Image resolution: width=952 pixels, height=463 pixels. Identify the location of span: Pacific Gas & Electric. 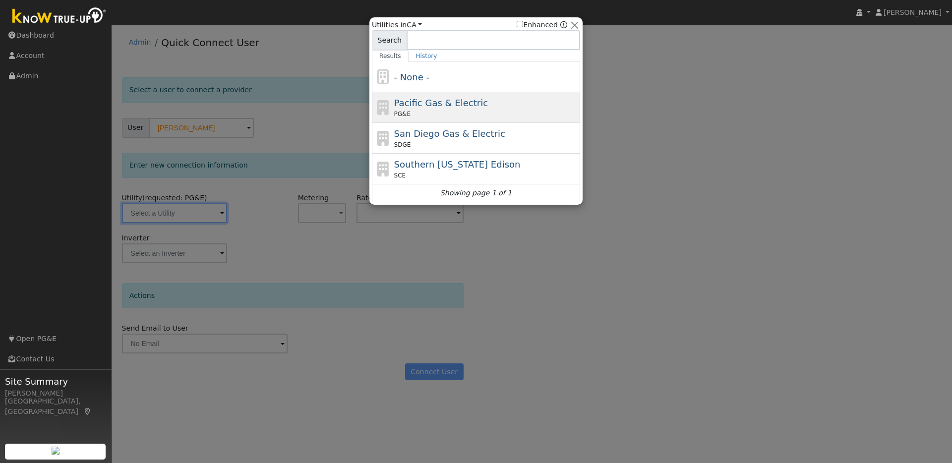
(441, 103).